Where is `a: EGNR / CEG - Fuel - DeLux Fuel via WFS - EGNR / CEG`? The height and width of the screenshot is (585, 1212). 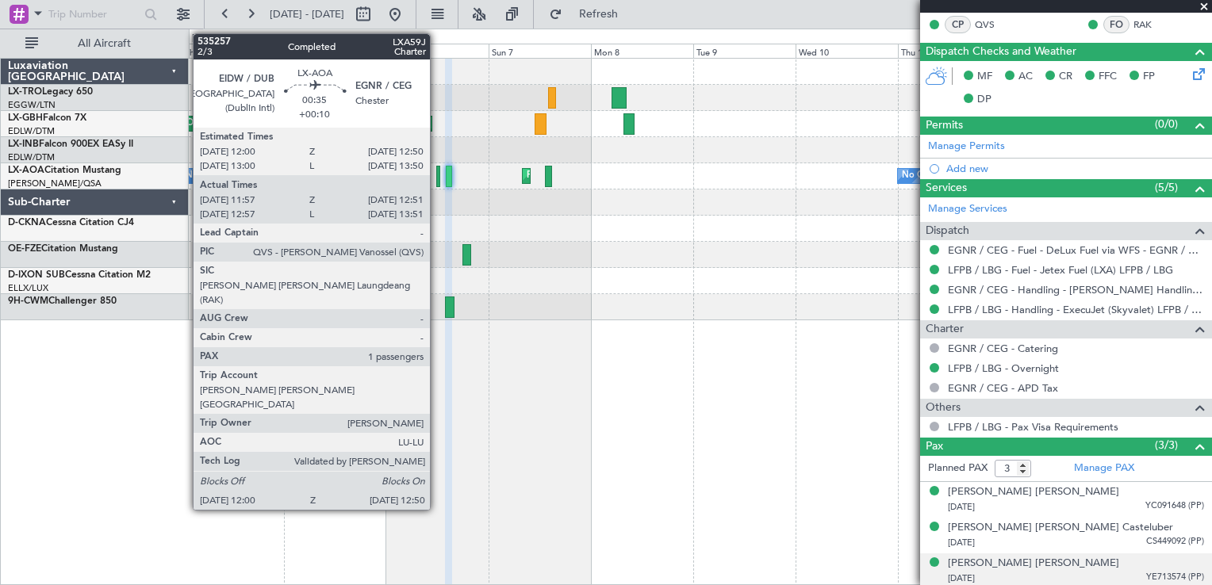 a: EGNR / CEG - Fuel - DeLux Fuel via WFS - EGNR / CEG is located at coordinates (1075, 250).